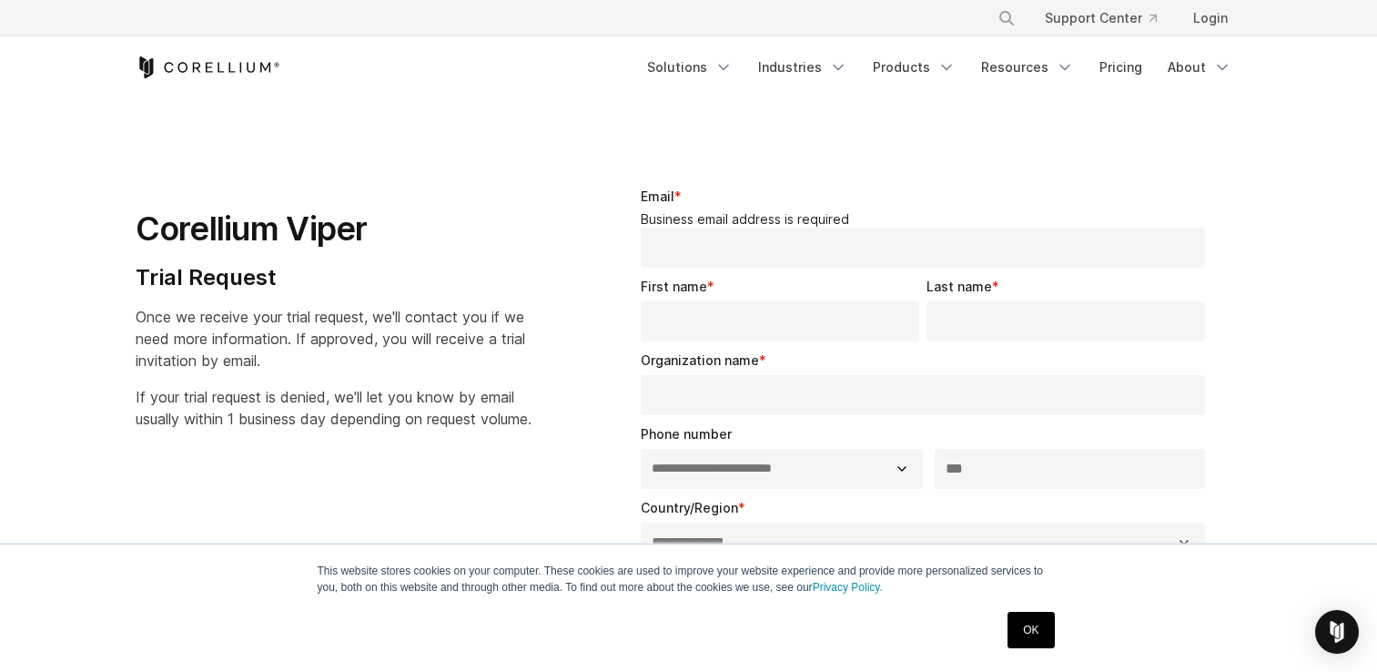  Describe the element at coordinates (689, 579) in the screenshot. I see `p: This website stores cookies on your computer. These cookies are used to improve your website expe...` at that location.